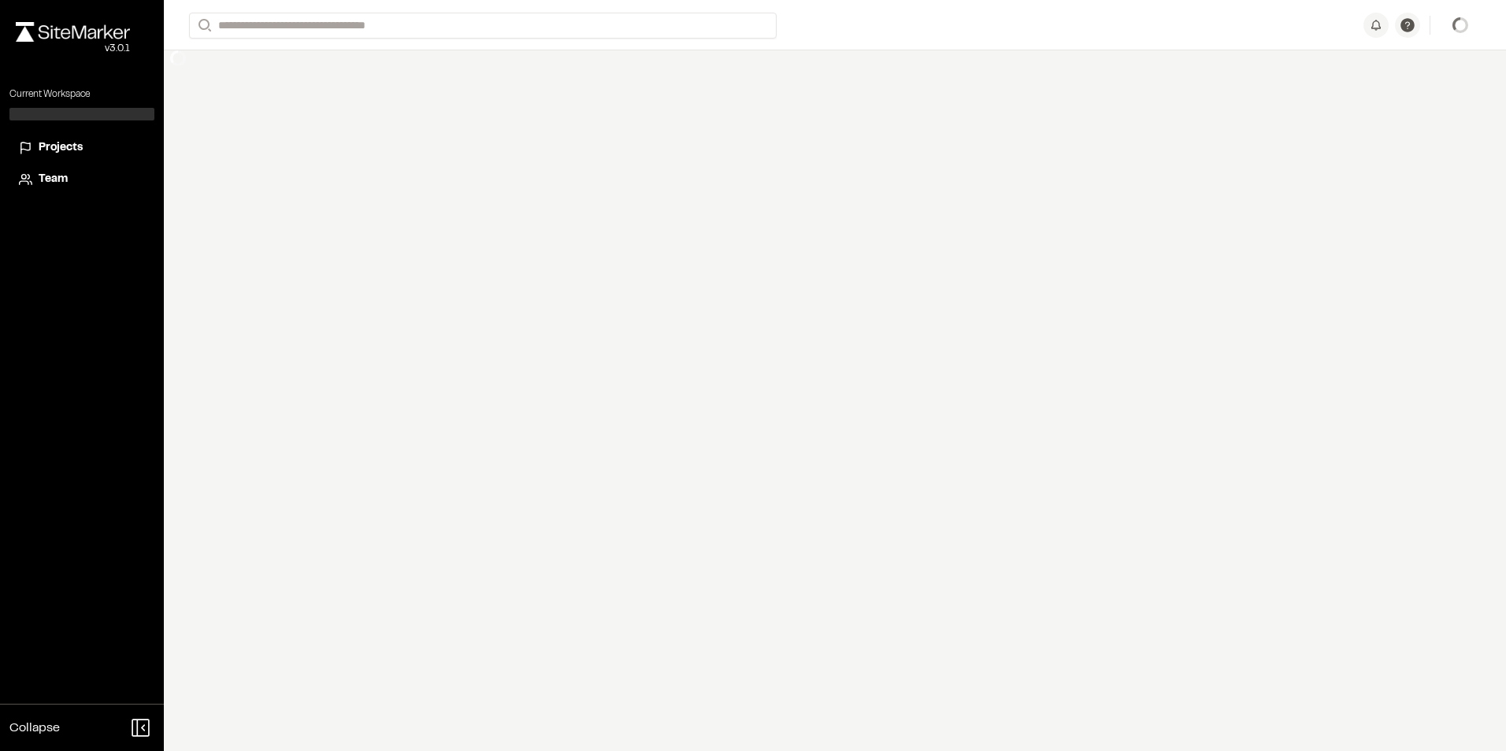 The image size is (1506, 751). Describe the element at coordinates (82, 94) in the screenshot. I see `p: Current Workspace` at that location.